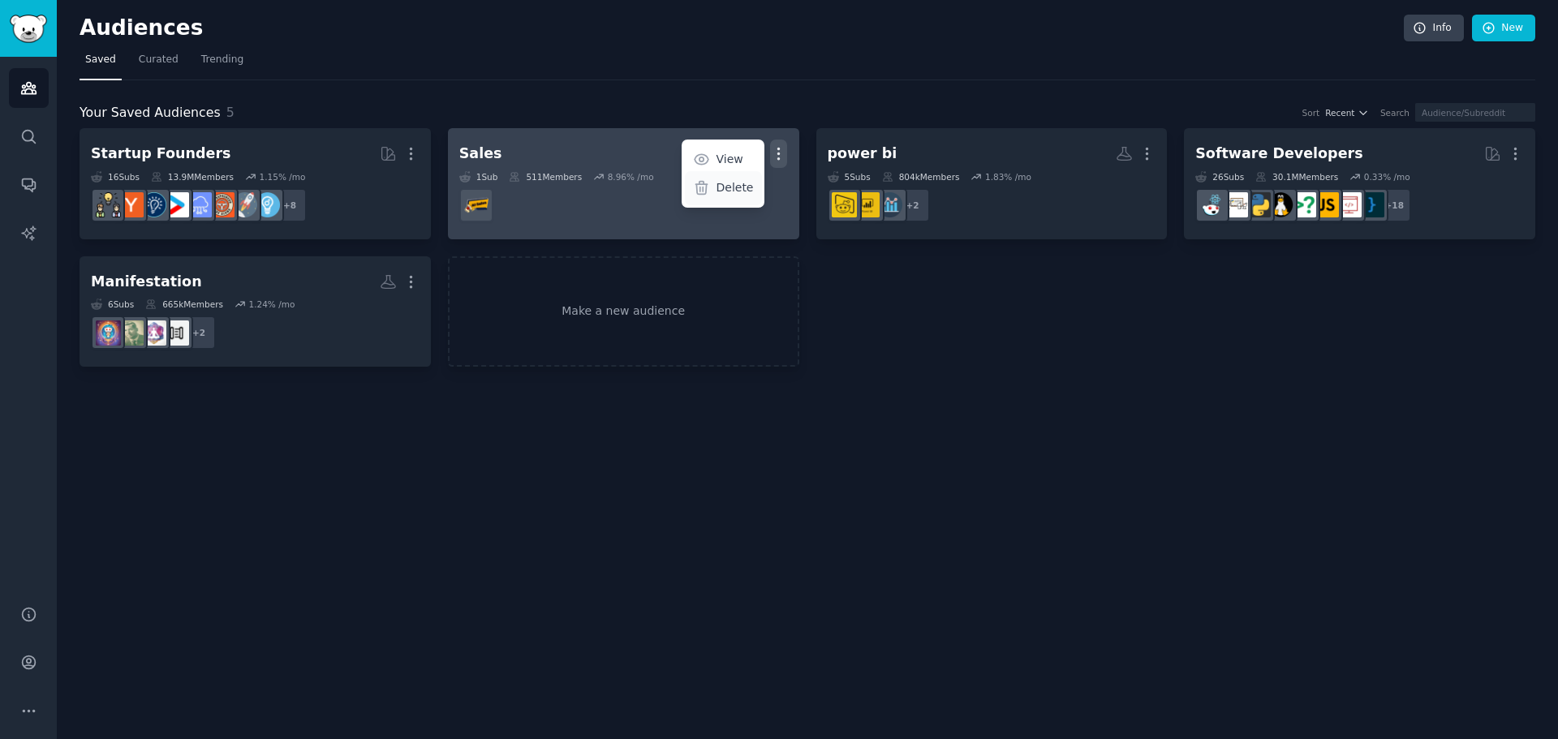 The width and height of the screenshot is (1558, 739). I want to click on h2: Audiences, so click(742, 28).